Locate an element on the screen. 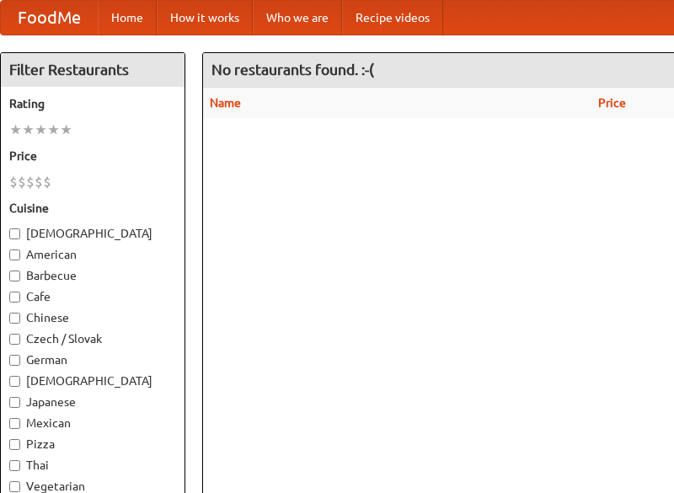 The height and width of the screenshot is (493, 674). input: Thai is located at coordinates (14, 465).